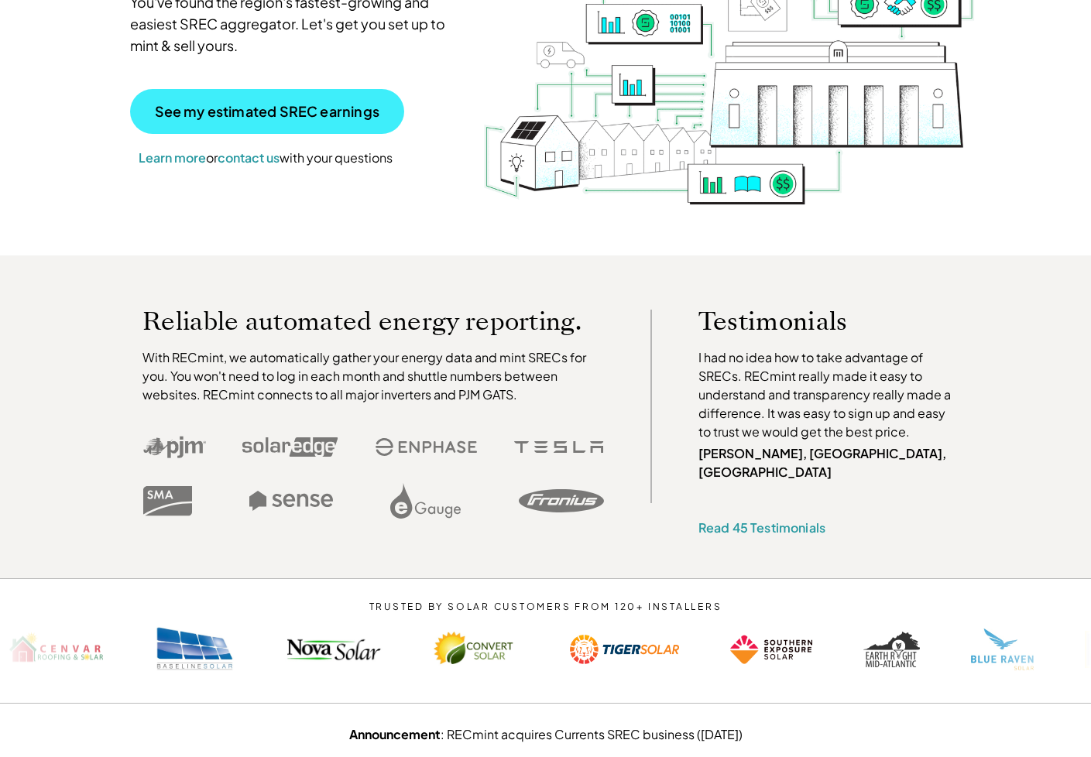 The height and width of the screenshot is (757, 1091). I want to click on strong: Announcement, so click(395, 734).